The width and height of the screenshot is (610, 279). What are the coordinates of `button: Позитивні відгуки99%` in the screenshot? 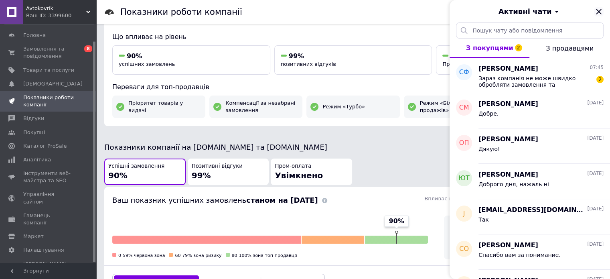 It's located at (228, 172).